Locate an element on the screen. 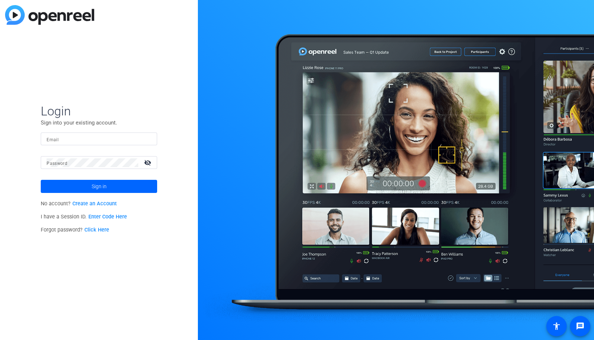 Image resolution: width=594 pixels, height=340 pixels. span: Sign in is located at coordinates (99, 186).